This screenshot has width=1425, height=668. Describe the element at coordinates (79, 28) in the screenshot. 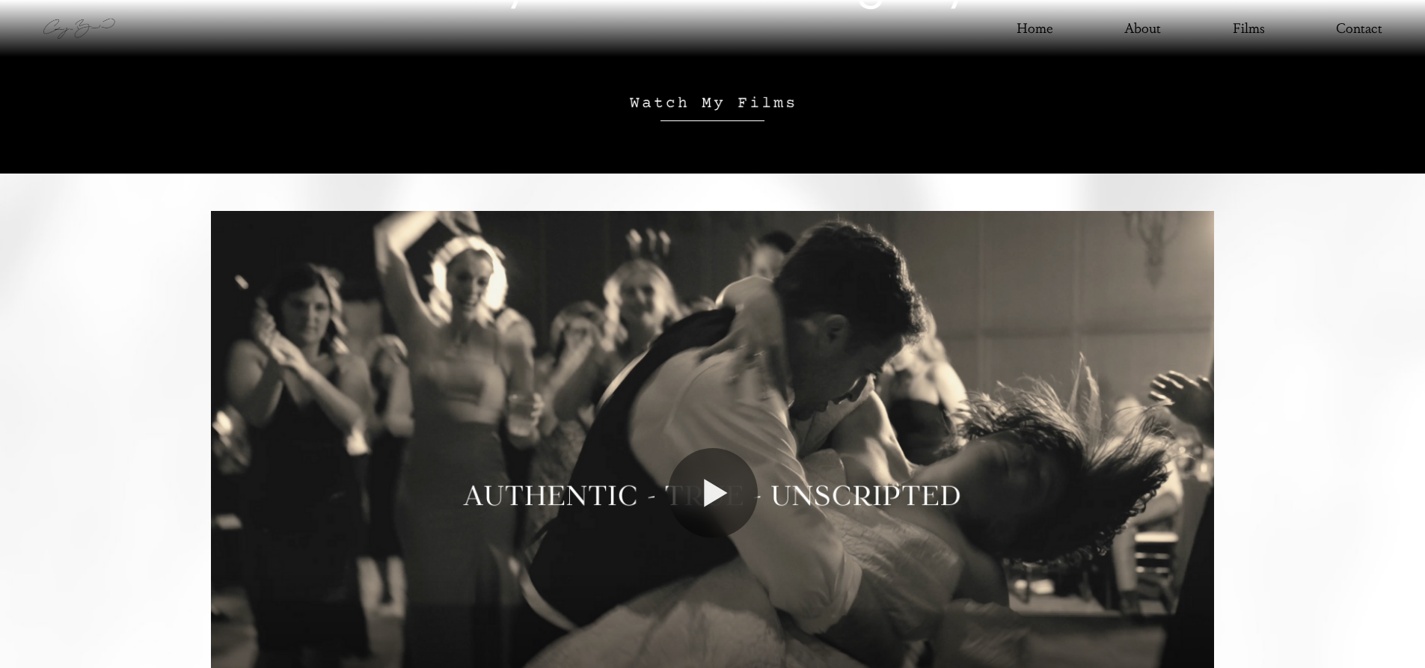

I see `img: Camryn Bradshaw Films` at that location.